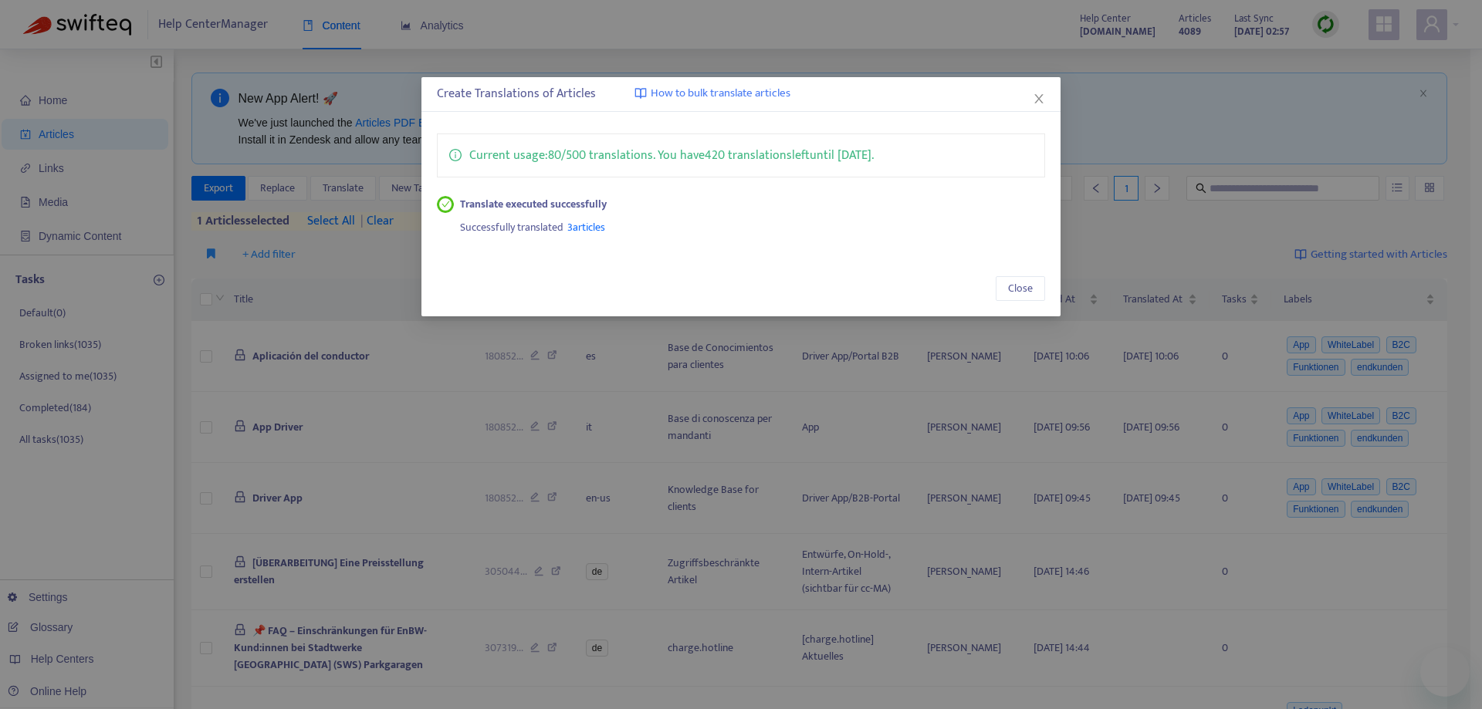  What do you see at coordinates (445, 204) in the screenshot?
I see `span: check` at bounding box center [445, 204].